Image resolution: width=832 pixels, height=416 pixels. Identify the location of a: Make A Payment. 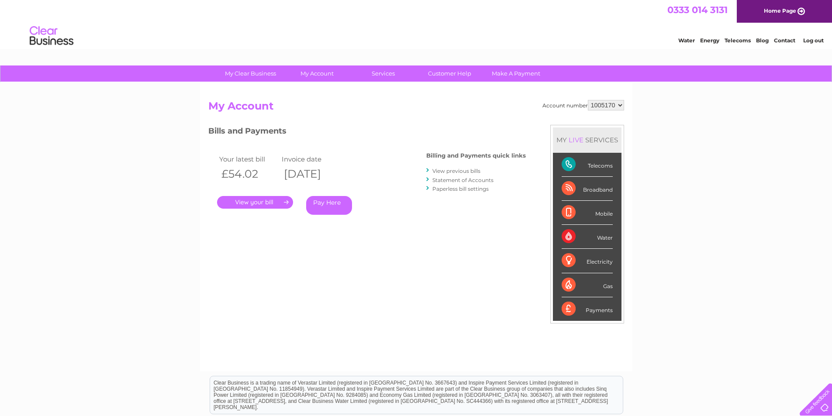
(516, 73).